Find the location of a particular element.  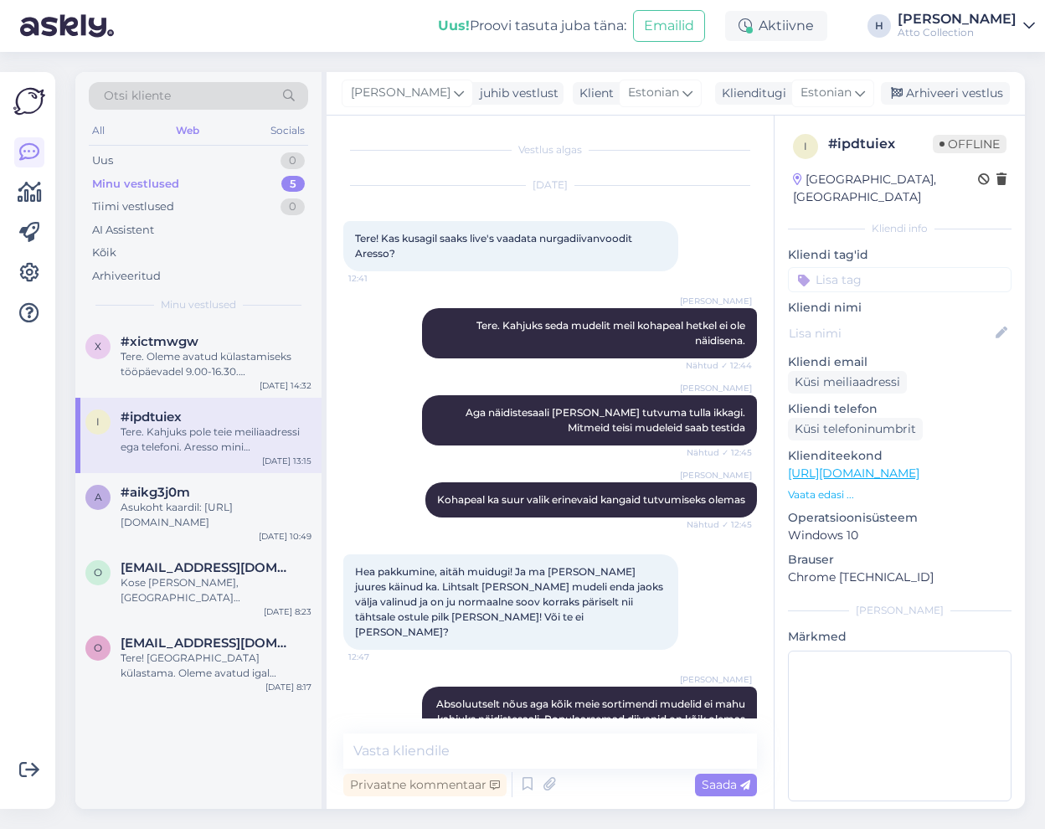

span: Kohapeal ka suur valik erinevaid kangaid tutvumiseks olemas is located at coordinates (591, 499).